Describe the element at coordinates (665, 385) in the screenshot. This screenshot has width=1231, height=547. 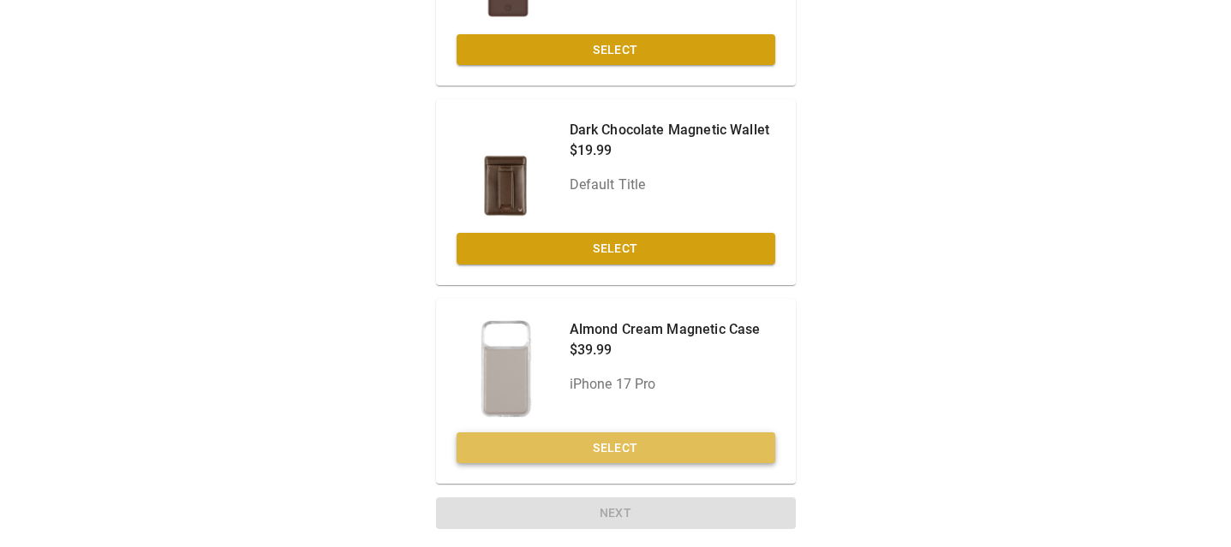
I see `p: iPhone 17 Pro` at that location.